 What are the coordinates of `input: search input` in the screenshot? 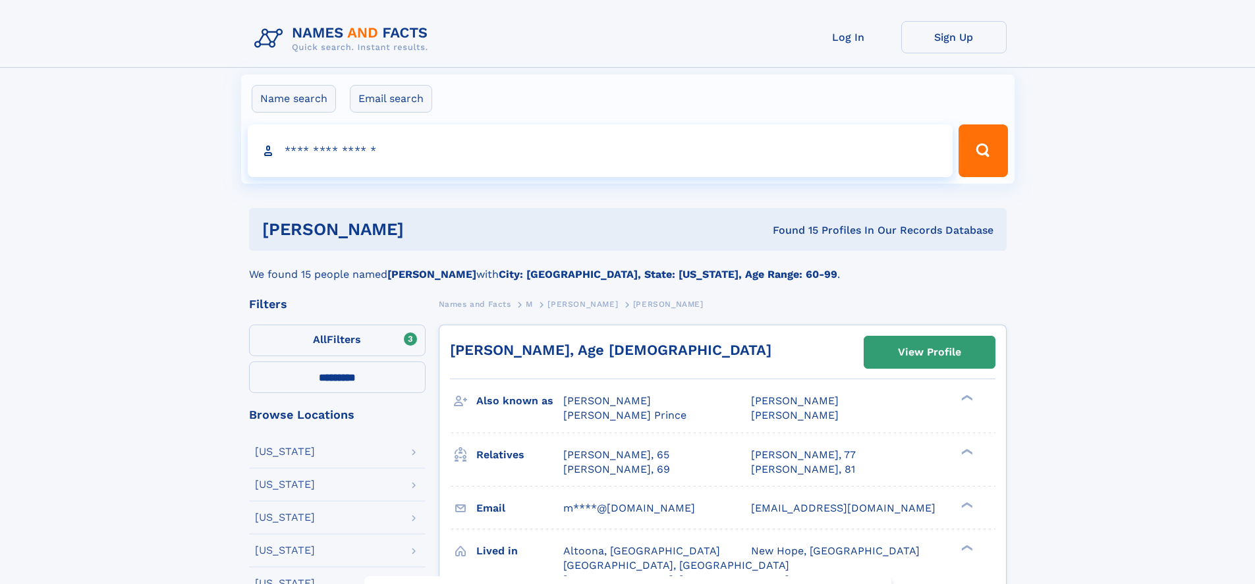 It's located at (600, 151).